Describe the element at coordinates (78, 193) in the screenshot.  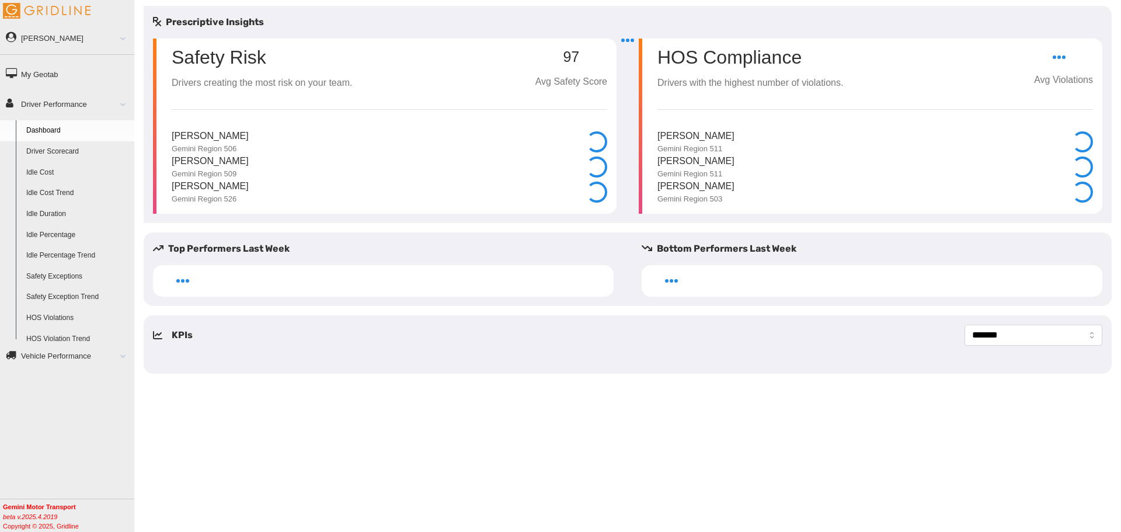
I see `a: Idle Cost Trend` at that location.